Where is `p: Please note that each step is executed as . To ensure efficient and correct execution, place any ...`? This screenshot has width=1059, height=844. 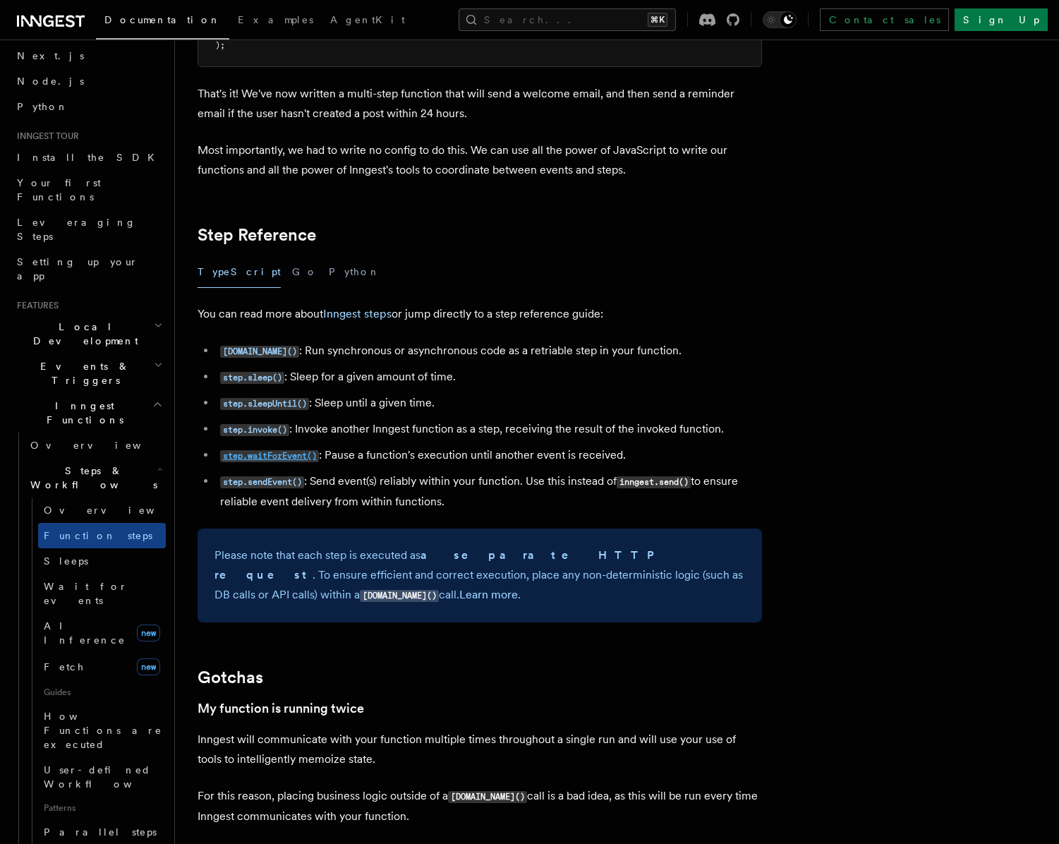
p: Please note that each step is executed as . To ensure efficient and correct execution, place any ... is located at coordinates (480, 575).